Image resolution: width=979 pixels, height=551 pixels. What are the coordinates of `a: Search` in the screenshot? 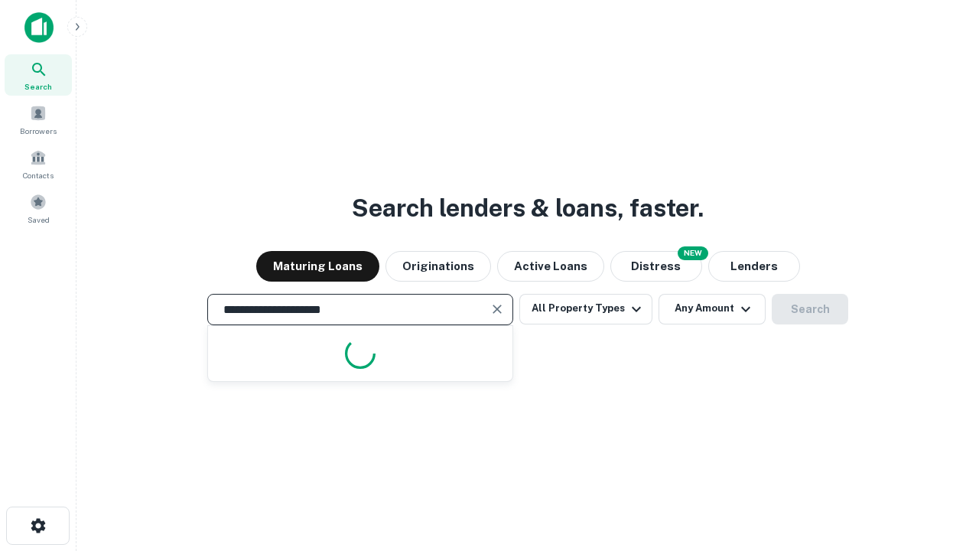 It's located at (38, 75).